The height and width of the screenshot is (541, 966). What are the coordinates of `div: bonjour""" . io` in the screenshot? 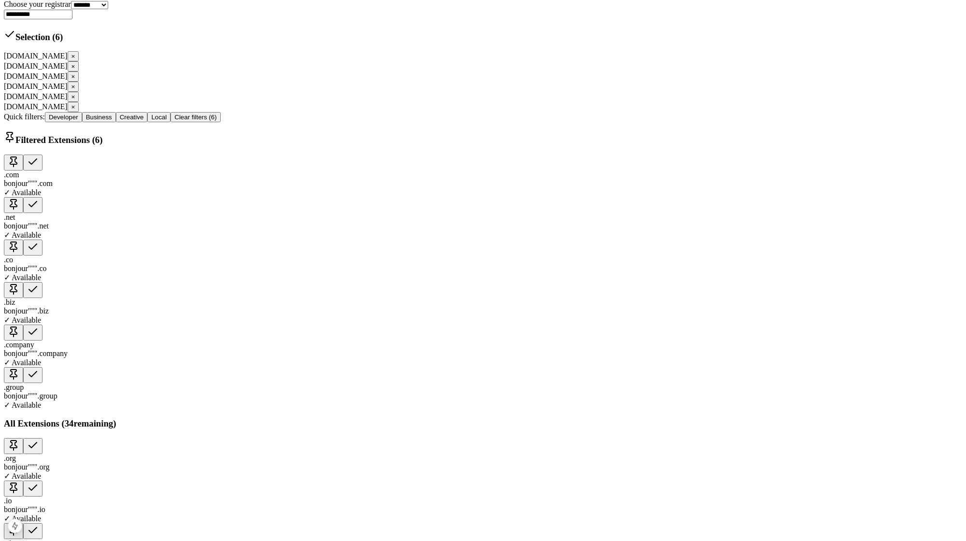 It's located at (483, 510).